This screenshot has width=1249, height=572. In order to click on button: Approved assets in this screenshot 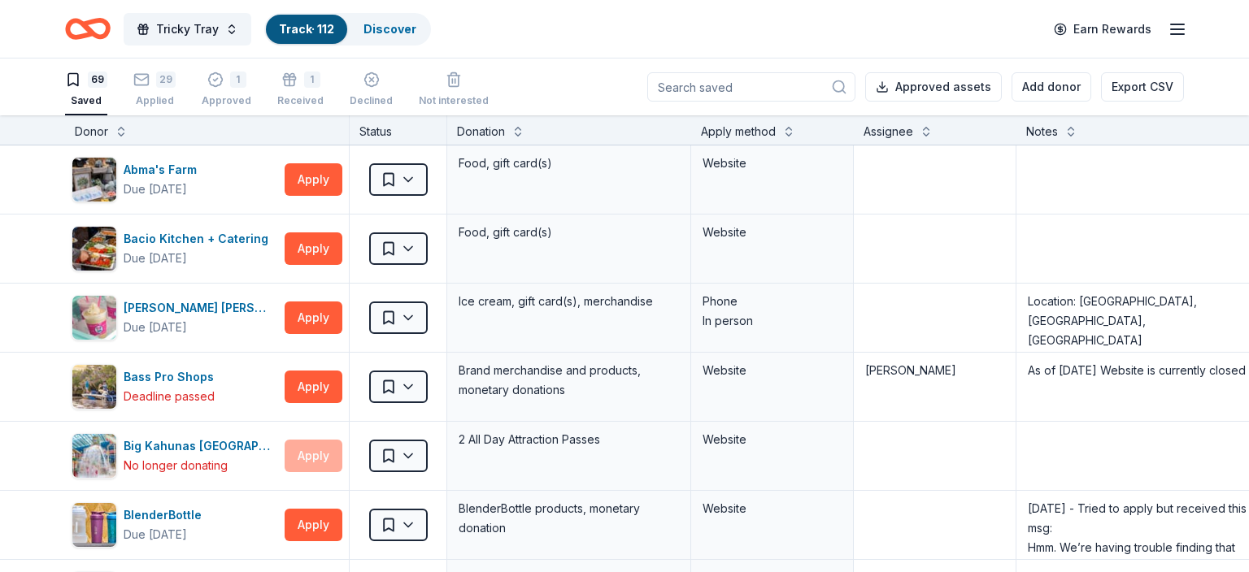, I will do `click(933, 87)`.